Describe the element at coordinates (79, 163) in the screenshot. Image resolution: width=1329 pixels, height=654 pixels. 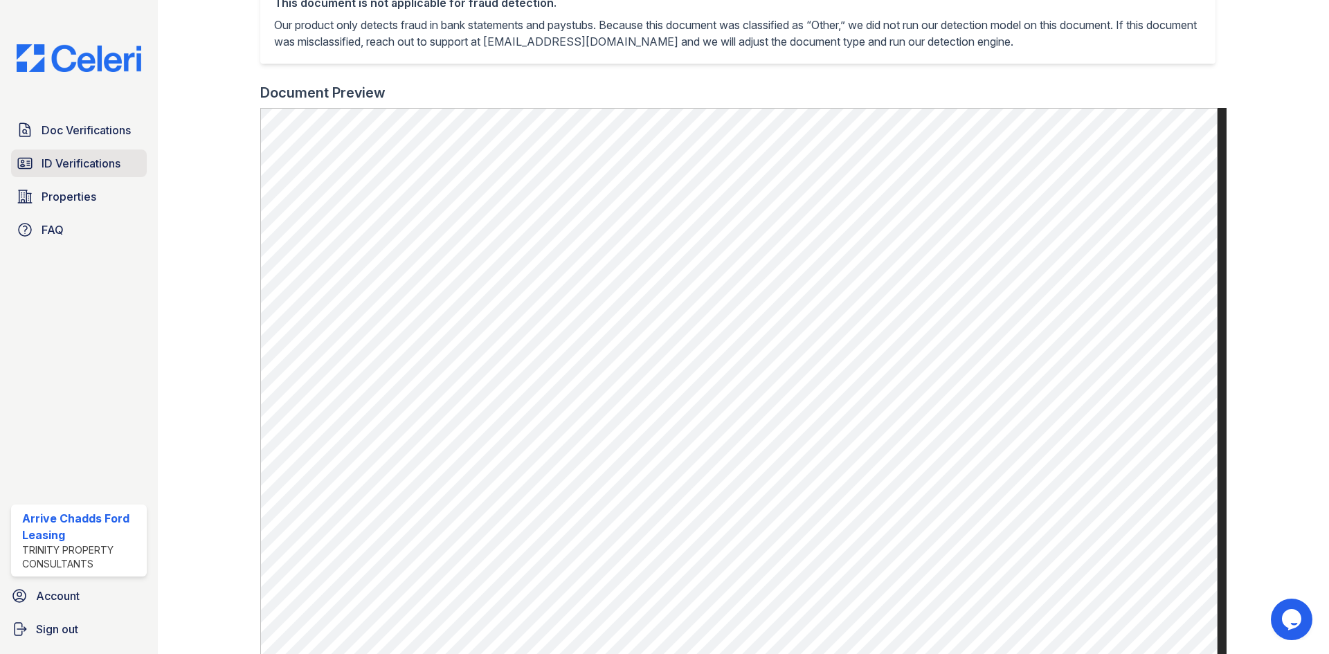
I see `a: ID Verifications` at that location.